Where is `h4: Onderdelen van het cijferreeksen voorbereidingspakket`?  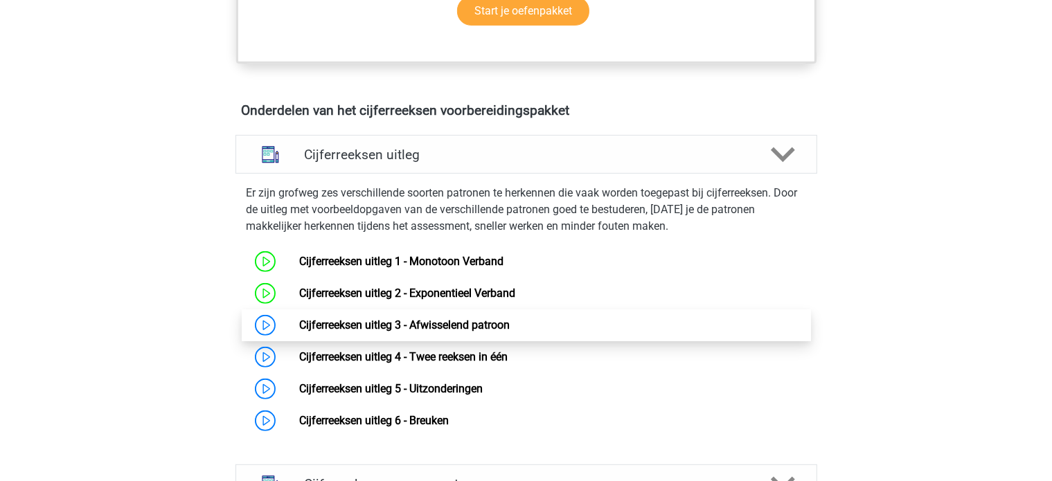
h4: Onderdelen van het cijferreeksen voorbereidingspakket is located at coordinates (526, 110).